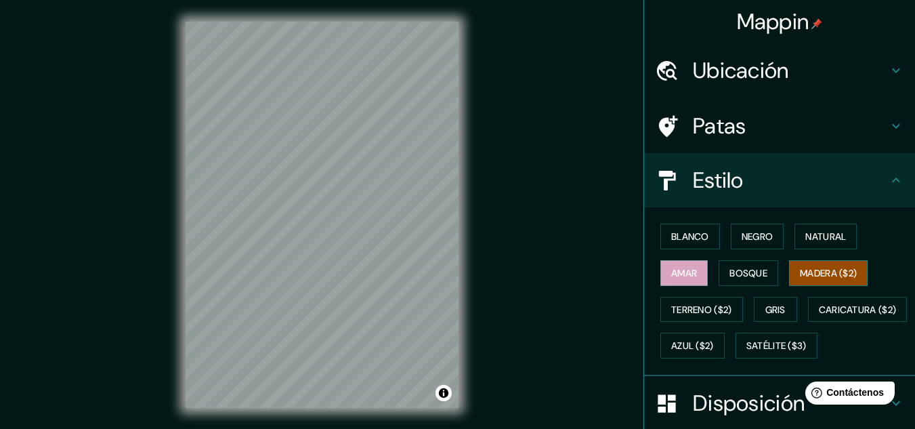 The image size is (915, 429). What do you see at coordinates (772, 22) in the screenshot?
I see `font: Mappin` at bounding box center [772, 22].